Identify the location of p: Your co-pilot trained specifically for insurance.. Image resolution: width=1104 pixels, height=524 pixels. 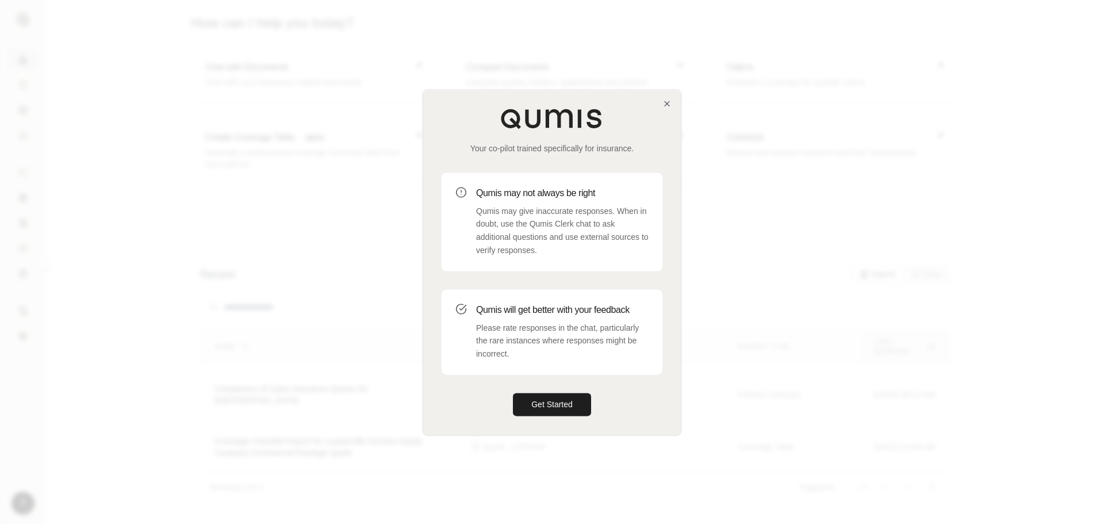
(552, 148).